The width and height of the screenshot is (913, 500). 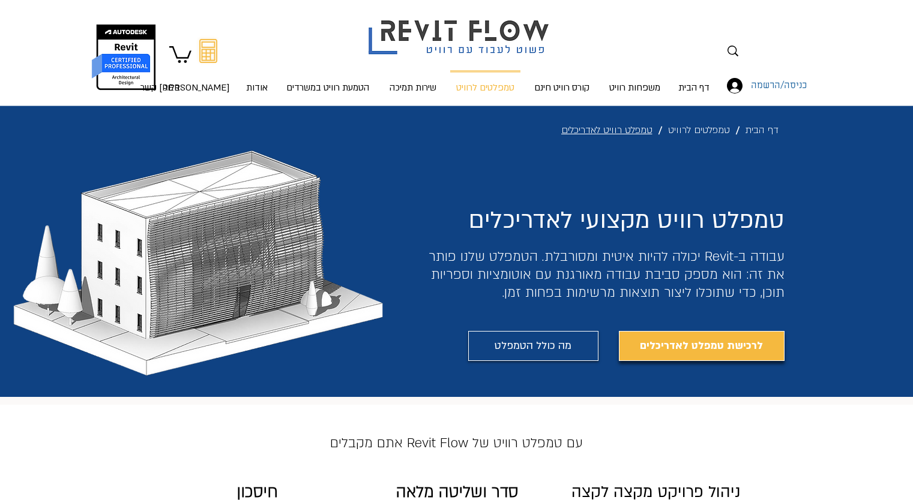 What do you see at coordinates (172, 82) in the screenshot?
I see `a: בלוג` at bounding box center [172, 82].